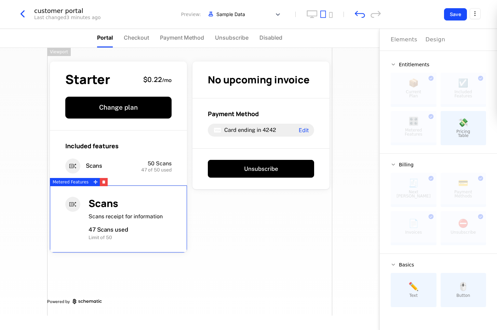 This screenshot has width=497, height=330. I want to click on button: Change plan, so click(118, 108).